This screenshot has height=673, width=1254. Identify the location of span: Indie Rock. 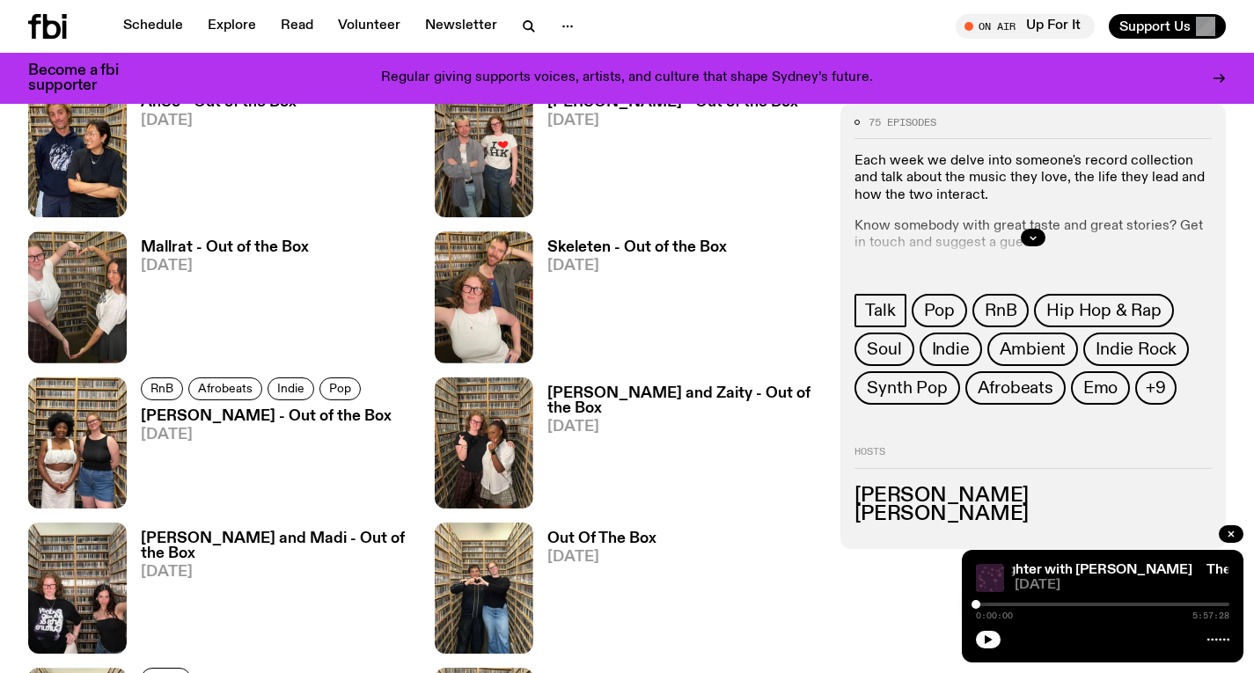
(1136, 350).